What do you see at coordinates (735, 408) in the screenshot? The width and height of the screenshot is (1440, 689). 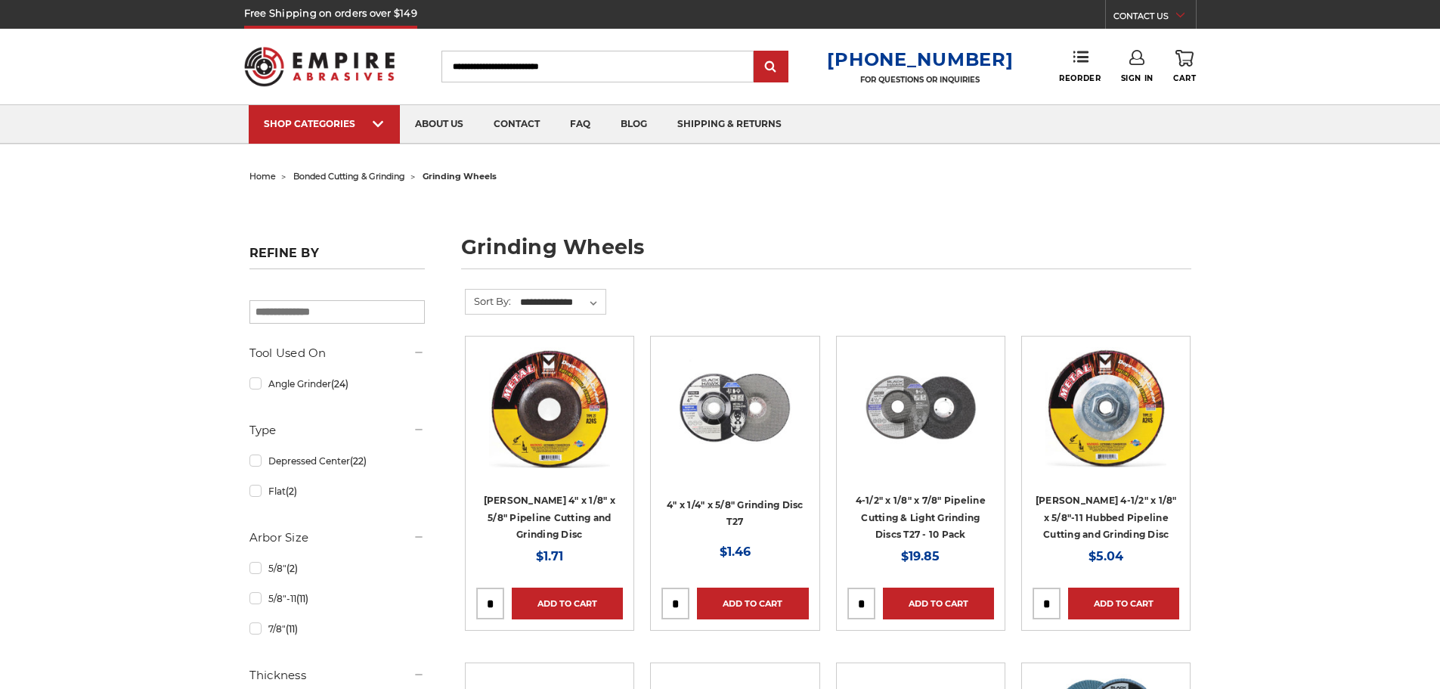 I see `img: 4 inch BHA grinding wheels` at bounding box center [735, 408].